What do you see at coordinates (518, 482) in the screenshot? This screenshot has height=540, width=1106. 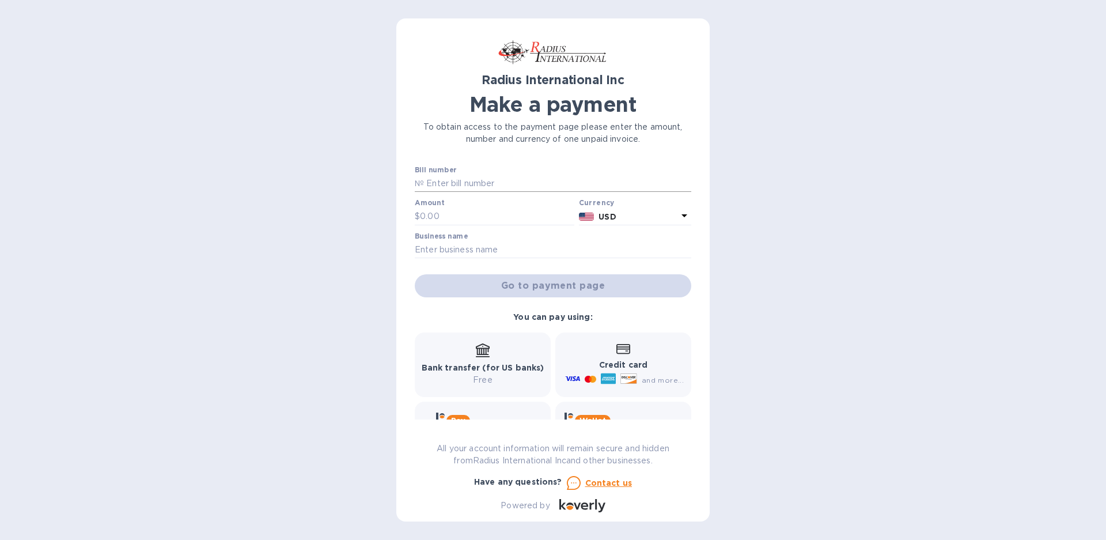 I see `b: Have any questions?` at bounding box center [518, 482].